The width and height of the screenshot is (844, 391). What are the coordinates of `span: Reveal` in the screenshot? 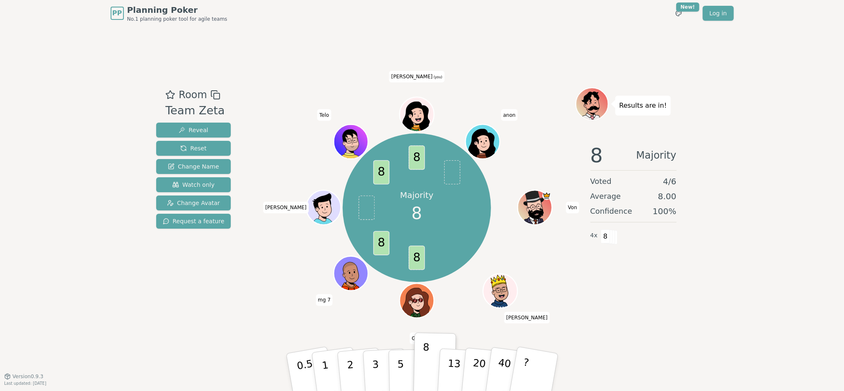 It's located at (193, 130).